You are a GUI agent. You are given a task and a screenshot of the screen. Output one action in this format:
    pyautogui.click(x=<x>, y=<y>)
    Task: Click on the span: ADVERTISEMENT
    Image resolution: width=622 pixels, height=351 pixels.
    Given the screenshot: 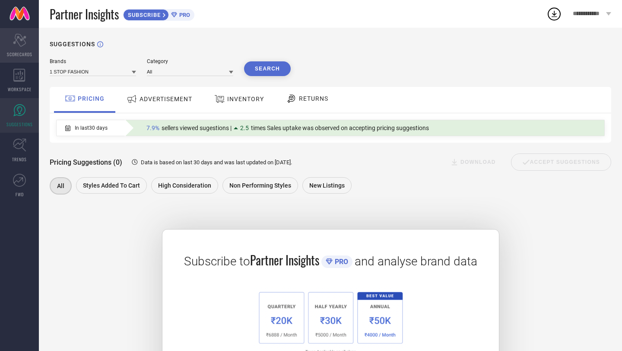 What is the action you would take?
    pyautogui.click(x=166, y=99)
    